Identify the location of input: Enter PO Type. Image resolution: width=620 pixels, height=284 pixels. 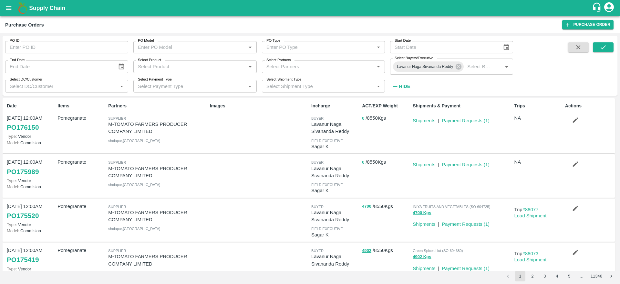
(314, 47).